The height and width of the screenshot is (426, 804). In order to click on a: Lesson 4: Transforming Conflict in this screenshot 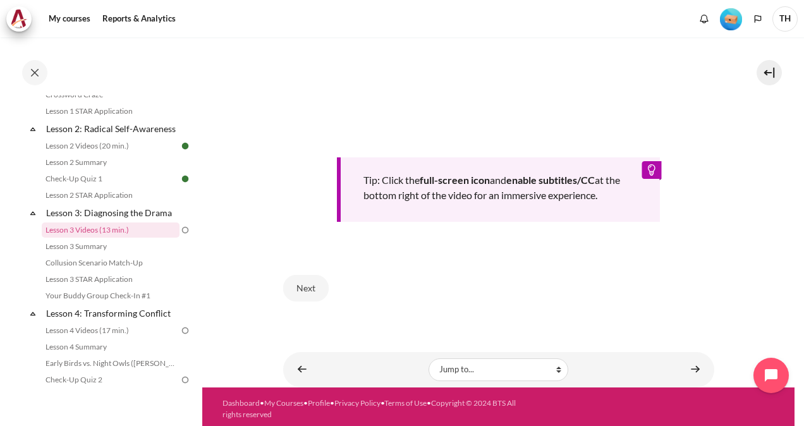, I will do `click(112, 313)`.